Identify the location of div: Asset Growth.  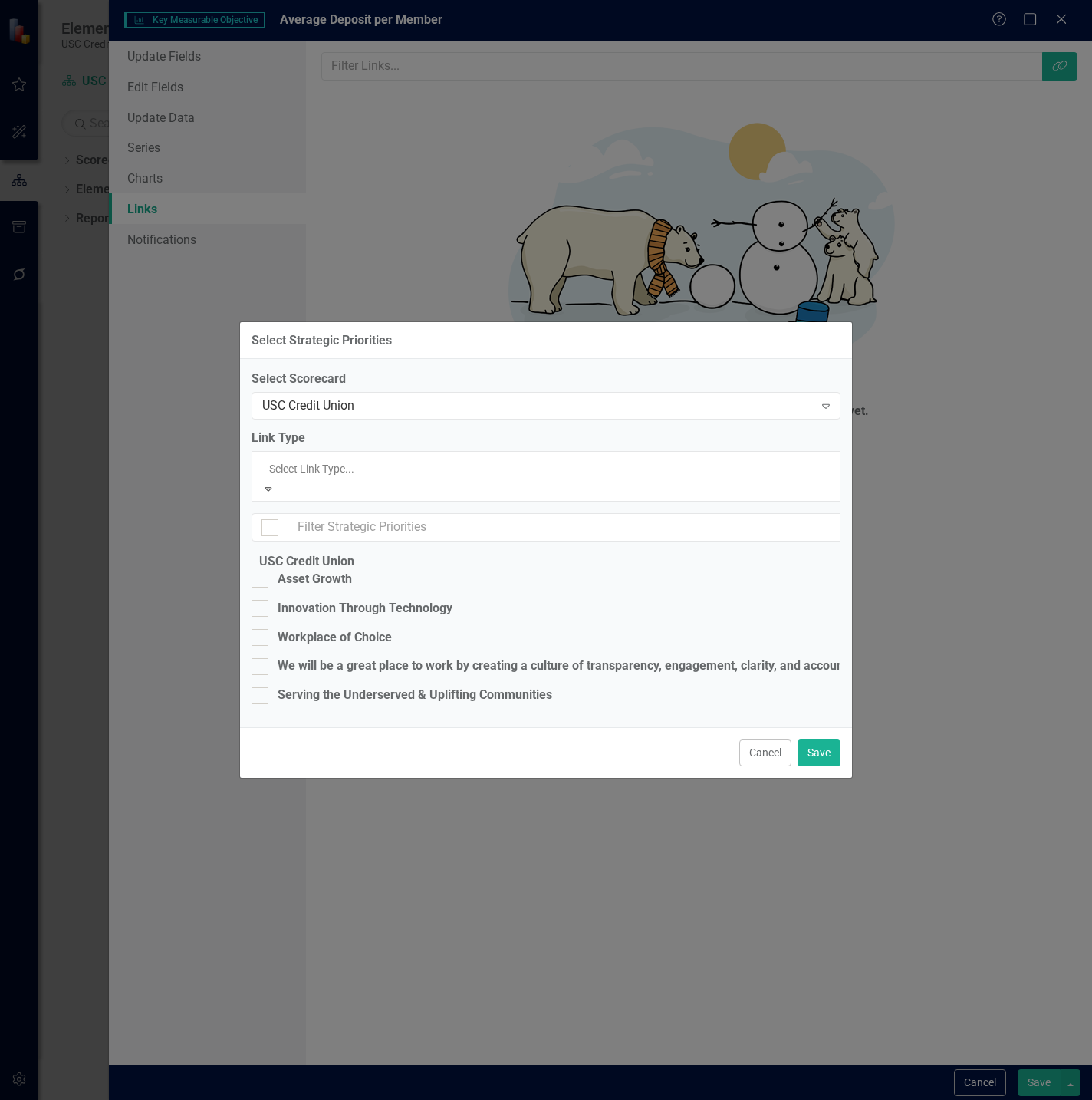
(314, 579).